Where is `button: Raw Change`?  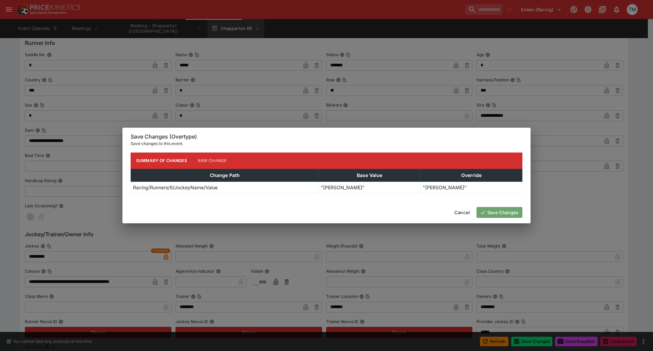
button: Raw Change is located at coordinates (212, 161).